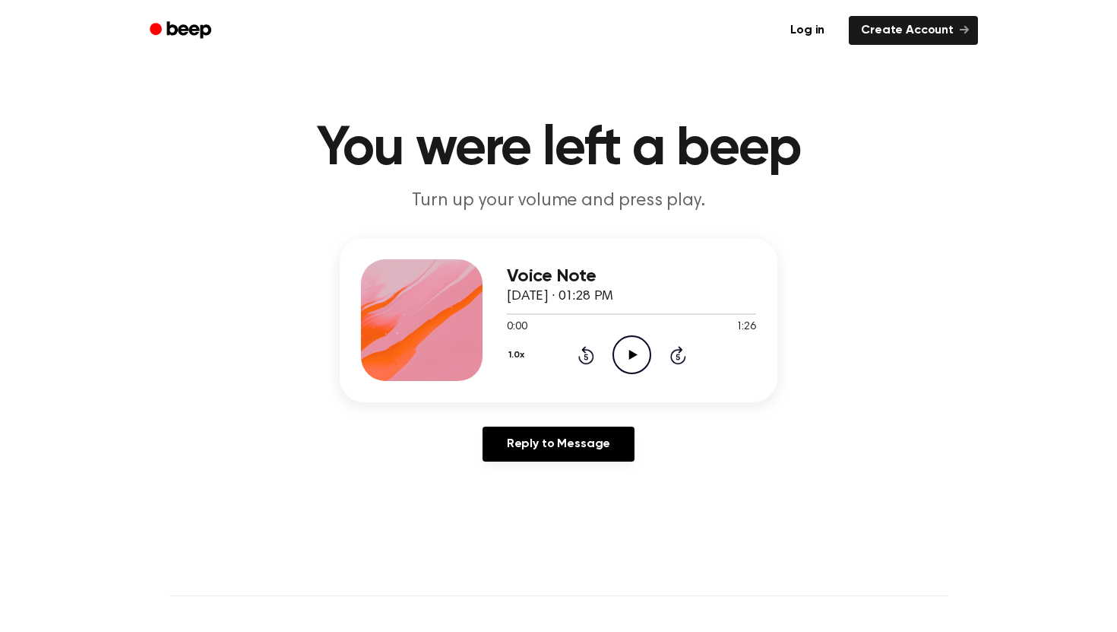  What do you see at coordinates (182, 30) in the screenshot?
I see `a: Beep` at bounding box center [182, 30].